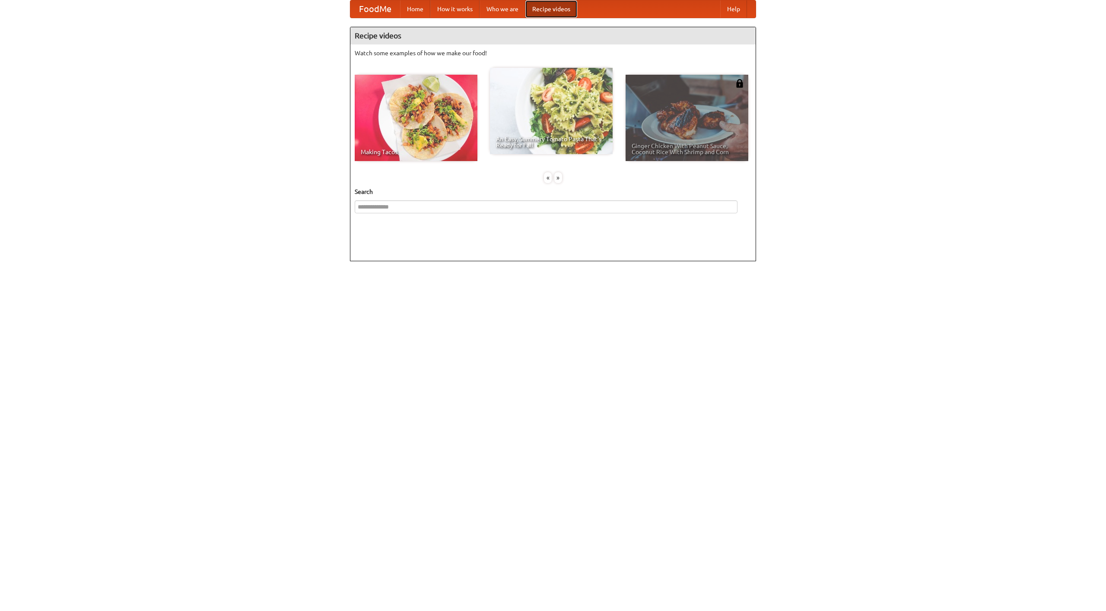 The width and height of the screenshot is (1106, 611). I want to click on a: Recipe videos, so click(551, 9).